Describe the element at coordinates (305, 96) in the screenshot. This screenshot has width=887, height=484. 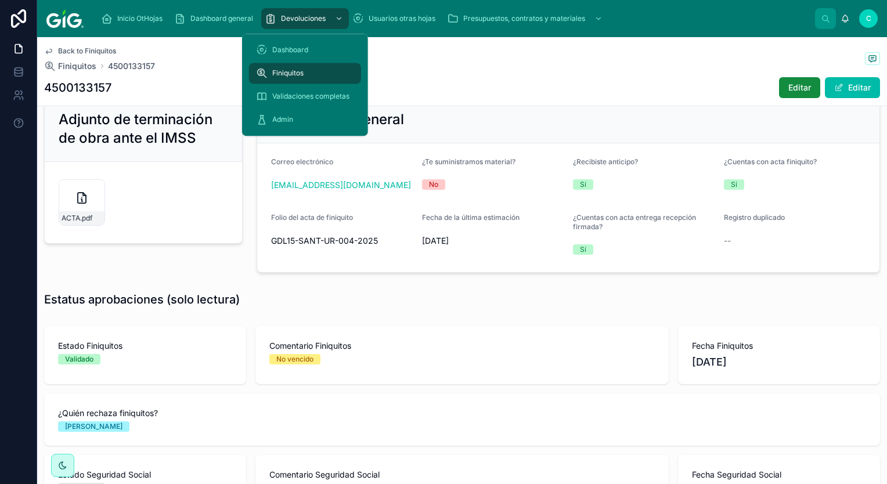
I see `a: Validaciones completas` at that location.